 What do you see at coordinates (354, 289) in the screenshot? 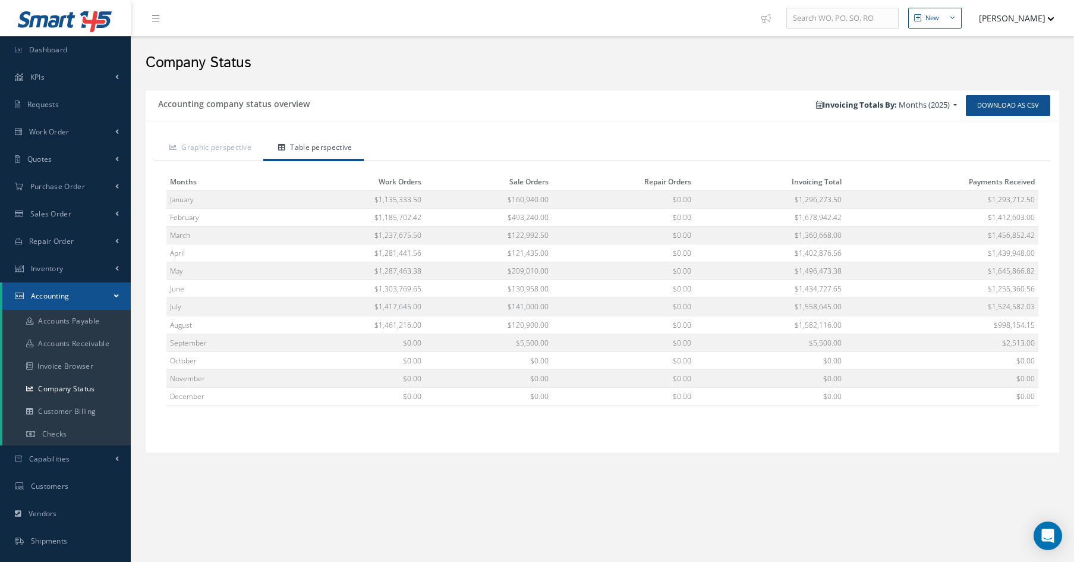
I see `td: $1,303,769.65` at bounding box center [354, 289].